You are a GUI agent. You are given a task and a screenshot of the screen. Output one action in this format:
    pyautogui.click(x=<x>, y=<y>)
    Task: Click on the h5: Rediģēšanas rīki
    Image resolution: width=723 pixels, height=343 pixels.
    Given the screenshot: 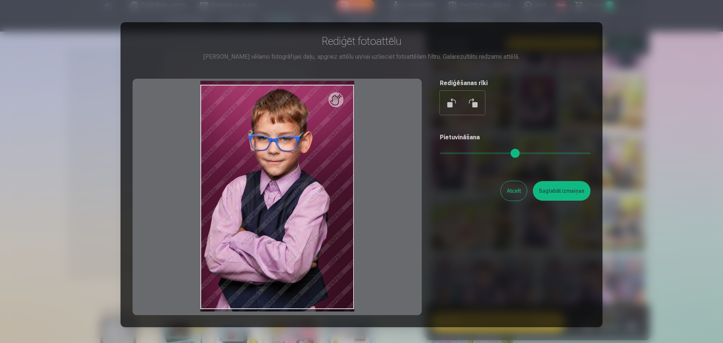 What is the action you would take?
    pyautogui.click(x=515, y=83)
    